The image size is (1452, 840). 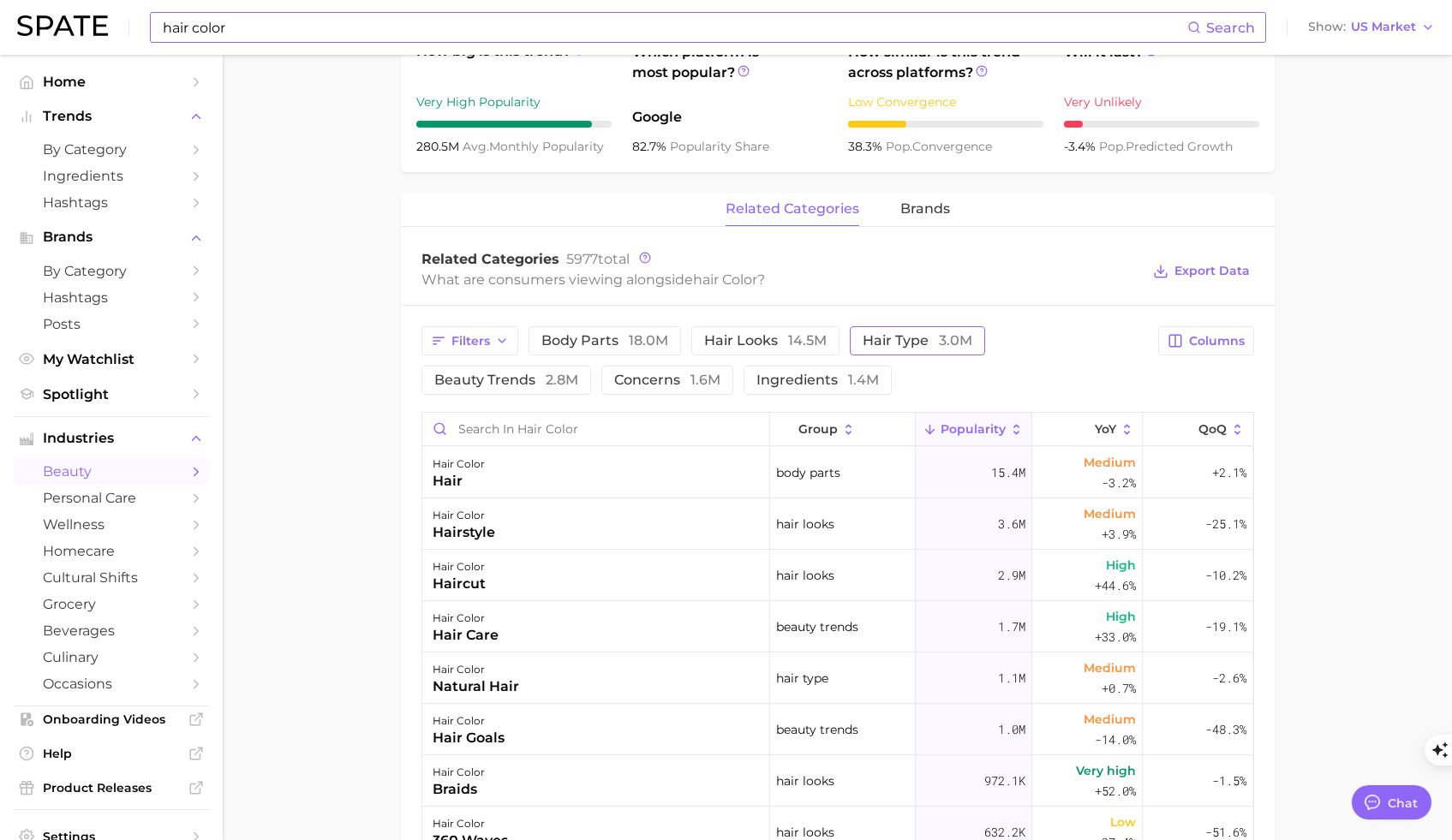 What do you see at coordinates (1201, 272) in the screenshot?
I see `button: Export Data` at bounding box center [1201, 272].